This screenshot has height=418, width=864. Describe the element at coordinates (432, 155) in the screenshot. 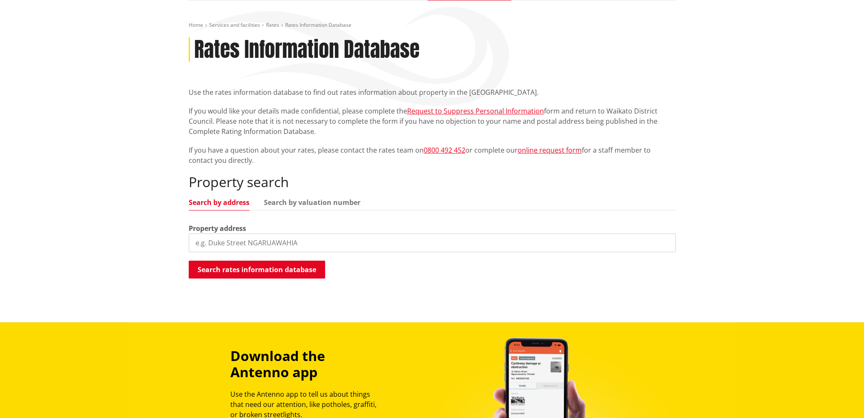

I see `p: If you have a question about your rates, please contact the rates team on or complete our for a s...` at that location.